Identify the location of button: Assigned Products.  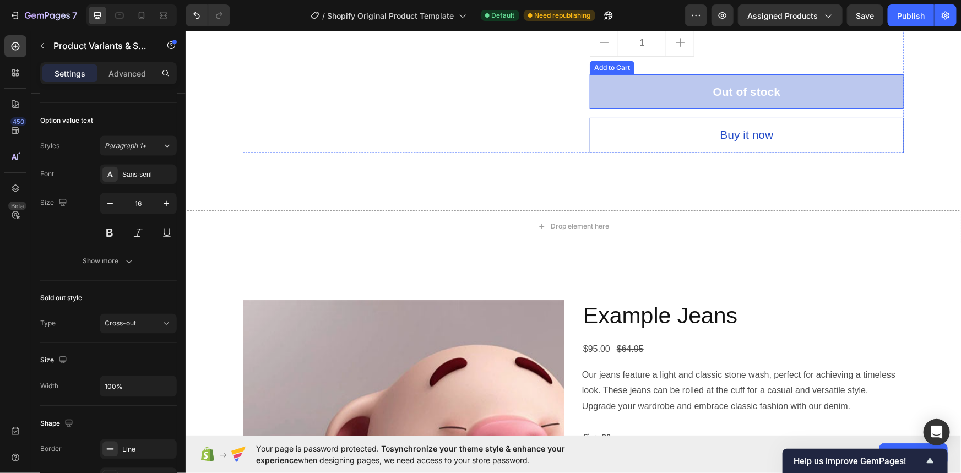
(790, 15).